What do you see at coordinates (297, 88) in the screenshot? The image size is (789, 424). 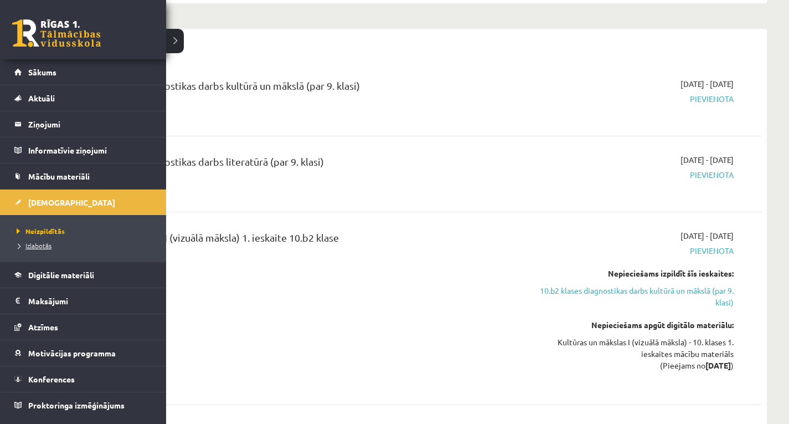 I see `div: 10.b2 klases diagnostikas darbs kultūrā un mākslā (par 9. klasi)` at bounding box center [297, 88].